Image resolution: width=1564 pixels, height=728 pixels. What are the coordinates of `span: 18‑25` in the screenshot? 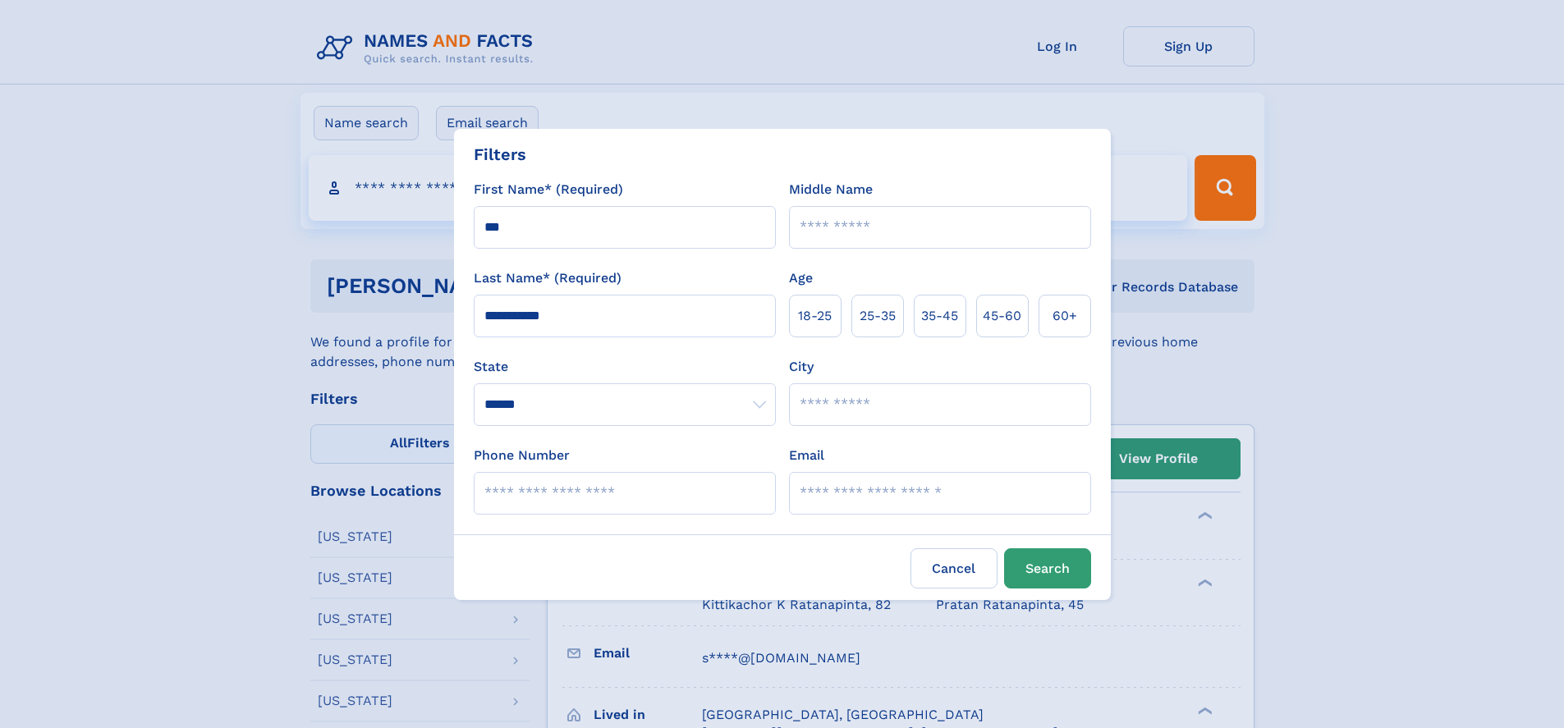 It's located at (815, 316).